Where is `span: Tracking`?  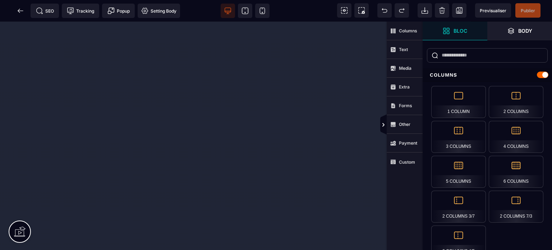
span: Tracking is located at coordinates (80, 11).